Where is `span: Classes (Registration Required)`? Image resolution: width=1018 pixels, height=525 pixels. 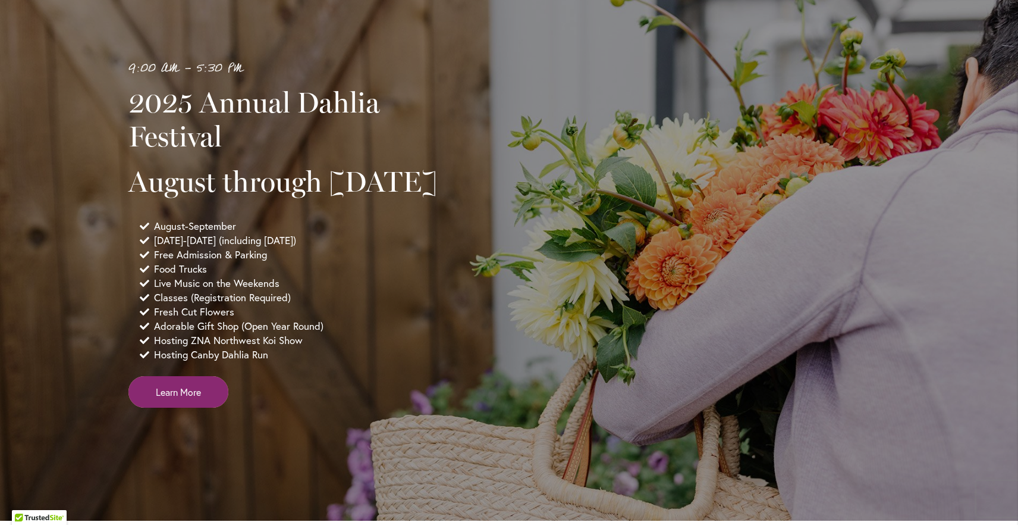 span: Classes (Registration Required) is located at coordinates (222, 297).